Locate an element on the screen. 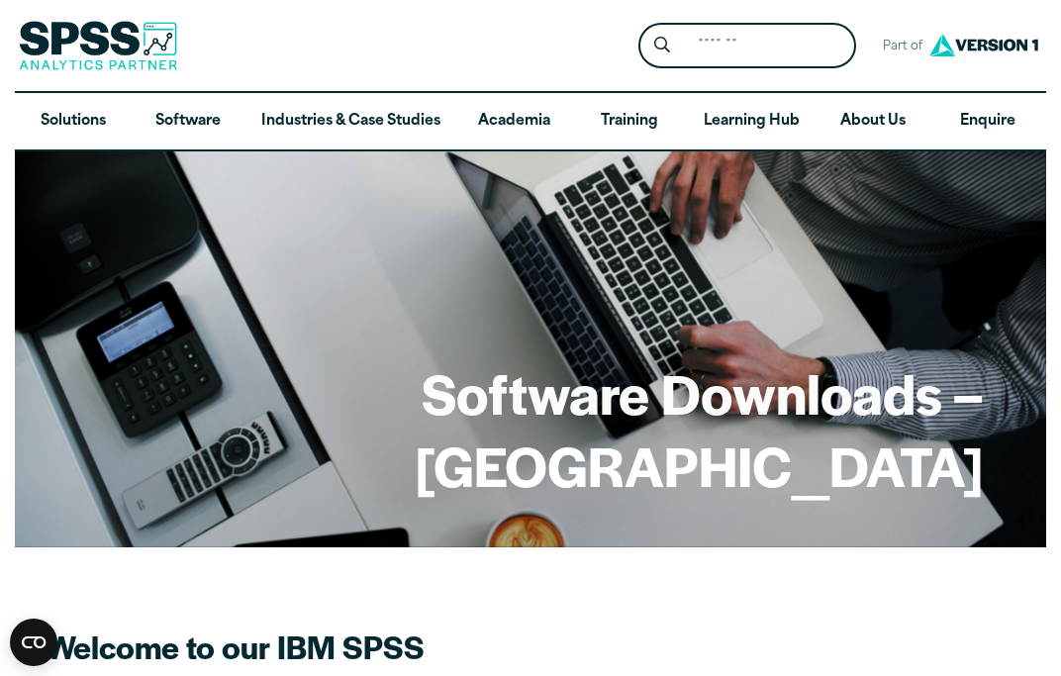  a: Solutions is located at coordinates (72, 122).